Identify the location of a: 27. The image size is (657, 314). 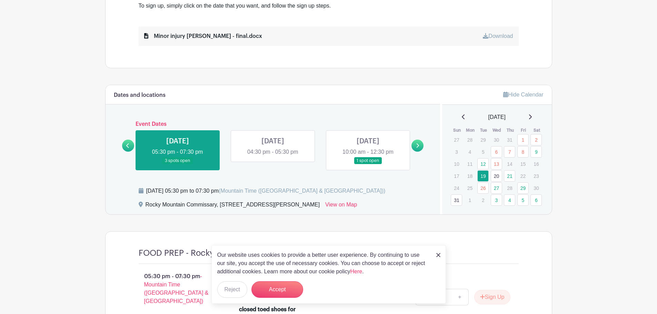
(496, 188).